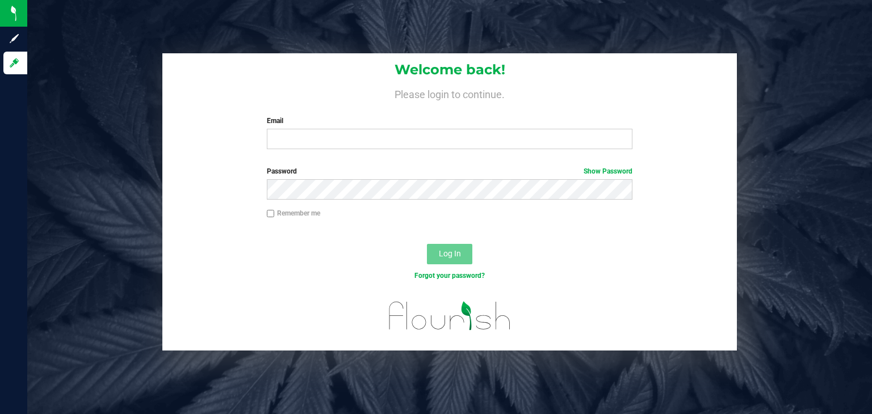  What do you see at coordinates (450, 254) in the screenshot?
I see `span: Log In` at bounding box center [450, 254].